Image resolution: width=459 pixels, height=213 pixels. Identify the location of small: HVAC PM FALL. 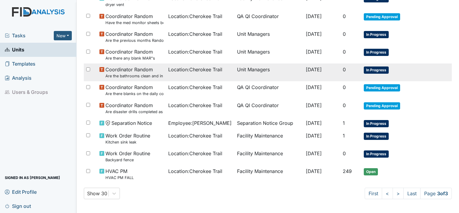
(120, 177).